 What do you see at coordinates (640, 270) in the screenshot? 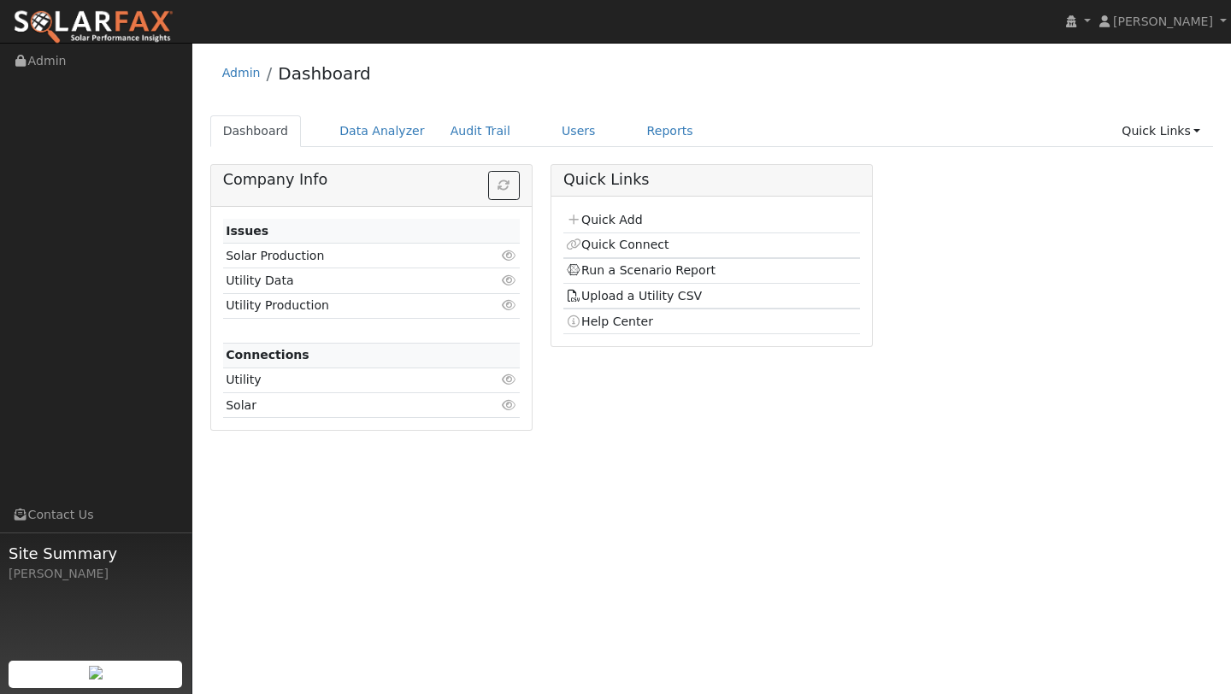
I see `a: Run a Scenario Report` at bounding box center [640, 270].